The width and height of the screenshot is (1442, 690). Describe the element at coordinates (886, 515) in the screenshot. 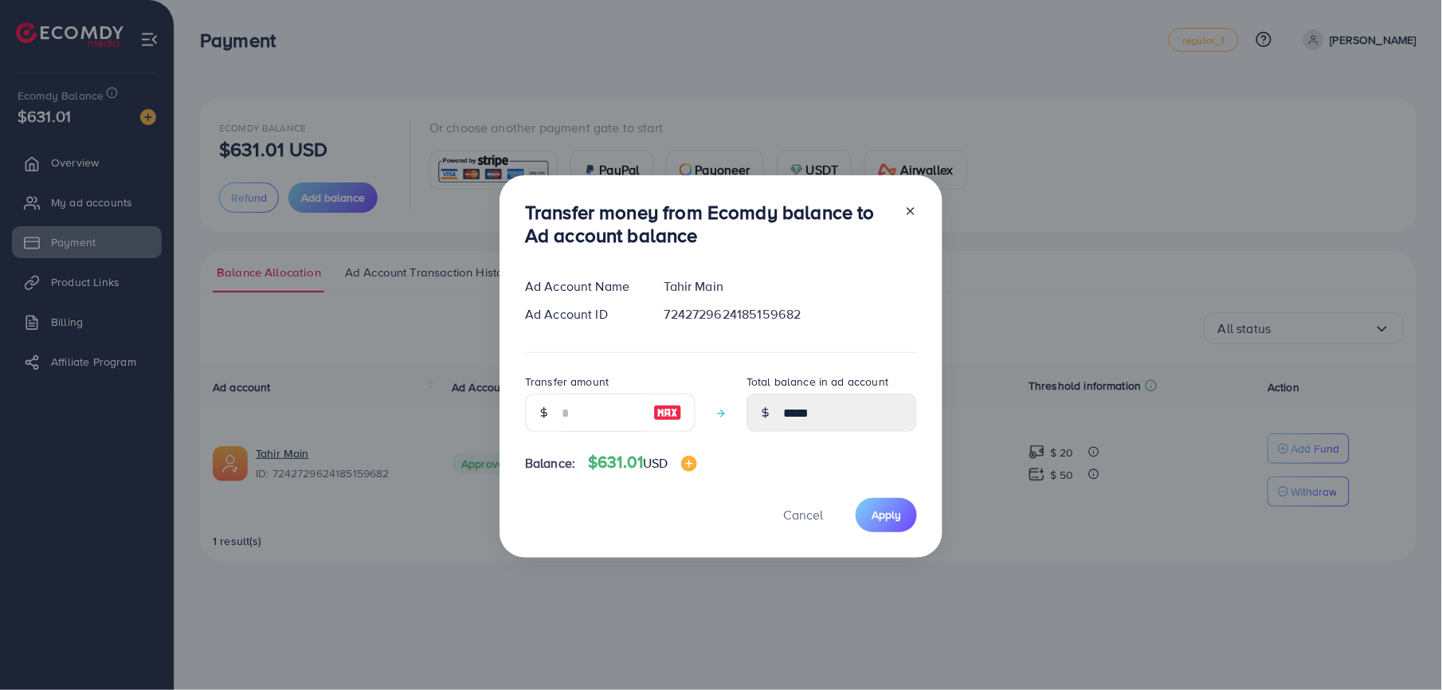

I see `button: Apply` at that location.